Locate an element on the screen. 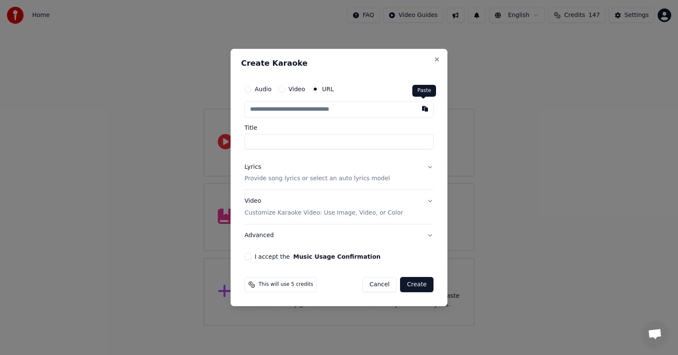 The height and width of the screenshot is (355, 678). button: LyricsProvide song lyrics or select an auto lyrics model is located at coordinates (339, 173).